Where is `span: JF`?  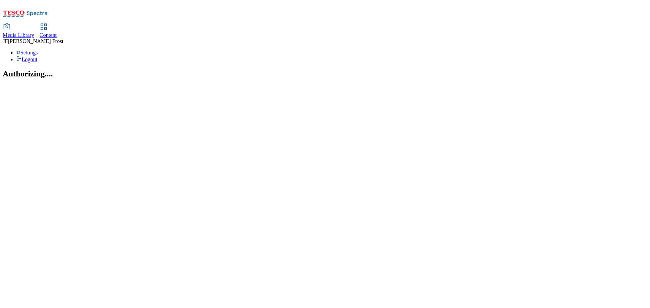
span: JF is located at coordinates (5, 41).